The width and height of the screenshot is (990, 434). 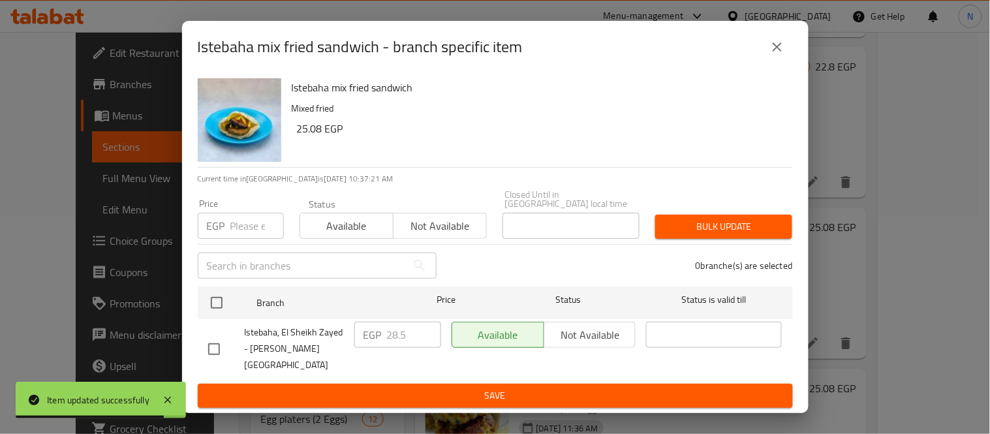 What do you see at coordinates (98, 400) in the screenshot?
I see `div: Item updated successfully` at bounding box center [98, 400].